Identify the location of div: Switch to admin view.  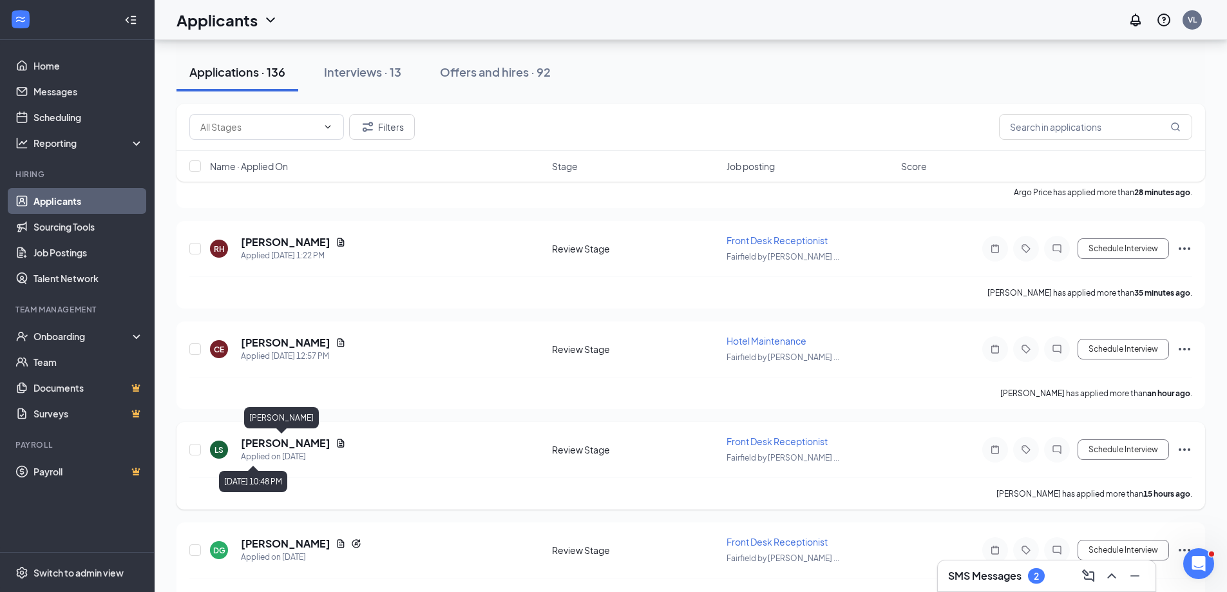
(79, 573).